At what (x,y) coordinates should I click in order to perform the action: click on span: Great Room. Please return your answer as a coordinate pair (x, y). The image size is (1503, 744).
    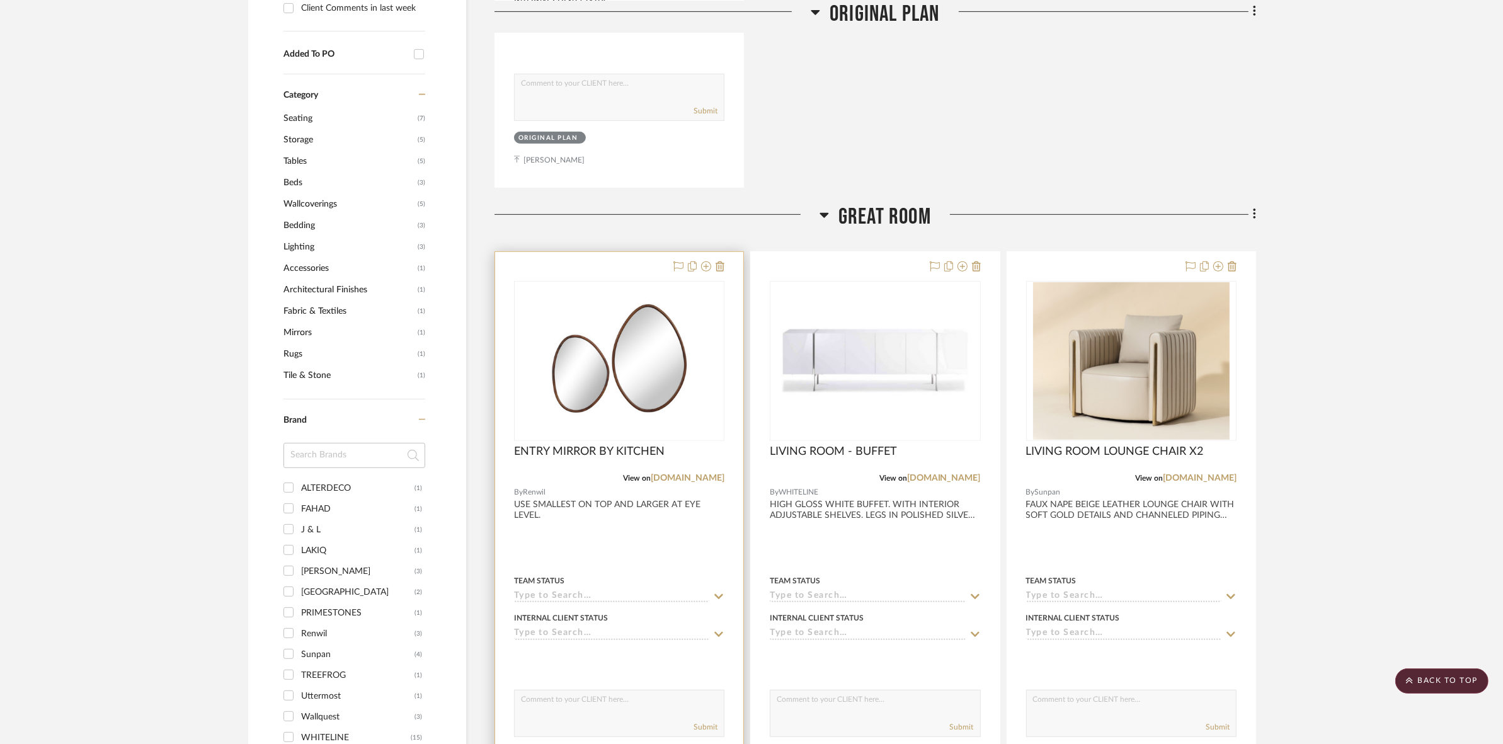
    Looking at the image, I should click on (884, 217).